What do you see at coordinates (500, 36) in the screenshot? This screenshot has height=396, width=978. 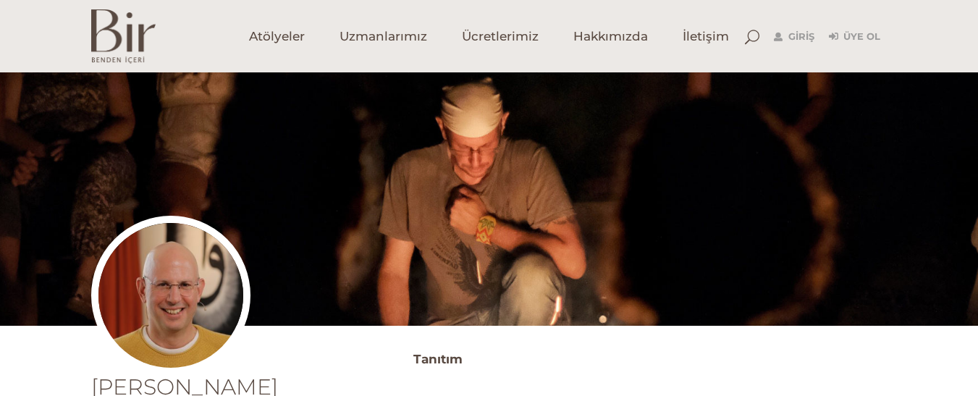 I see `span: Ücretlerimiz` at bounding box center [500, 36].